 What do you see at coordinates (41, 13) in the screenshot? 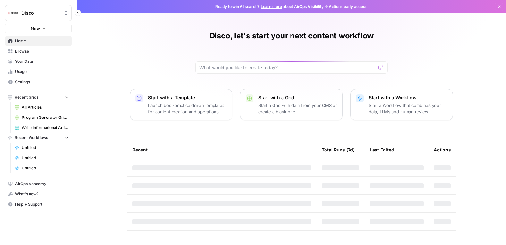
I see `span: Disco` at bounding box center [41, 13].